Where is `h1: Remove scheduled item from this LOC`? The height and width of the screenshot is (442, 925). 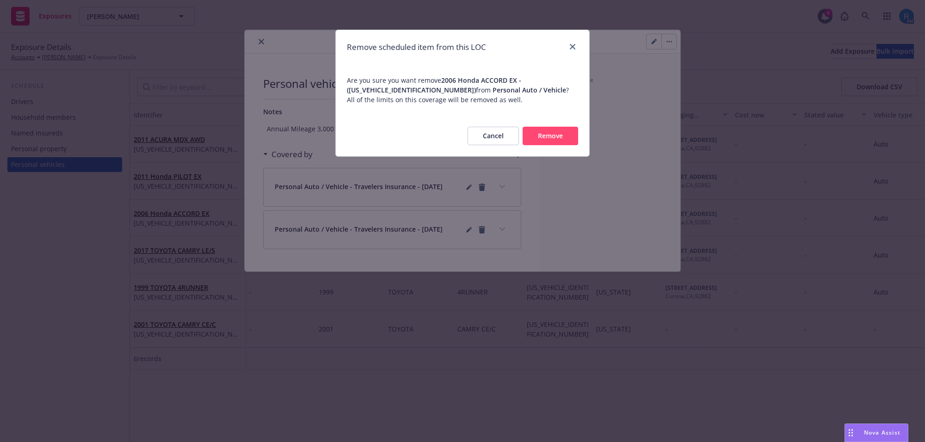
h1: Remove scheduled item from this LOC is located at coordinates (416, 47).